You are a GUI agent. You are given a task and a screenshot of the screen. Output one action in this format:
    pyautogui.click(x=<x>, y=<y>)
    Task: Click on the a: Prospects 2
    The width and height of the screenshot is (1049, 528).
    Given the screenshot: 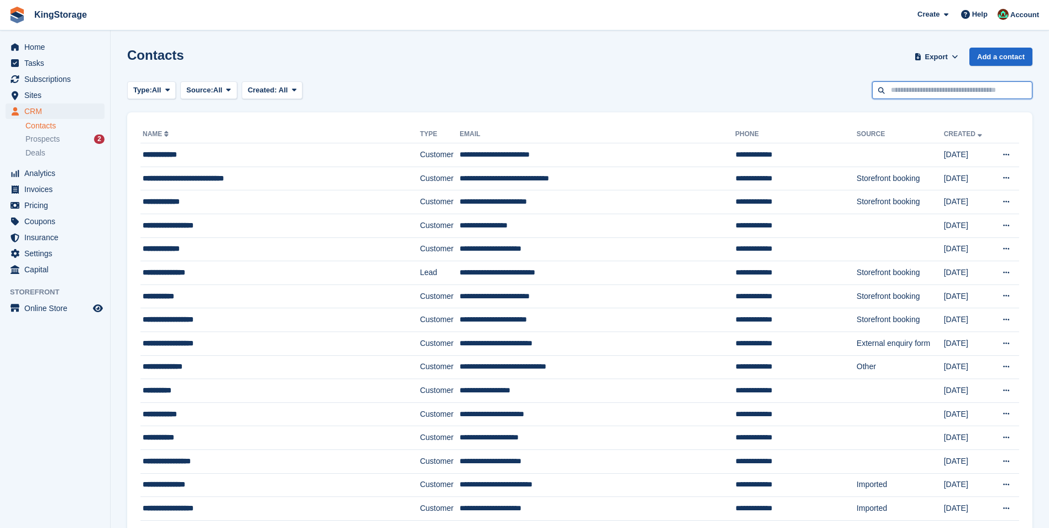 What is the action you would take?
    pyautogui.click(x=65, y=139)
    